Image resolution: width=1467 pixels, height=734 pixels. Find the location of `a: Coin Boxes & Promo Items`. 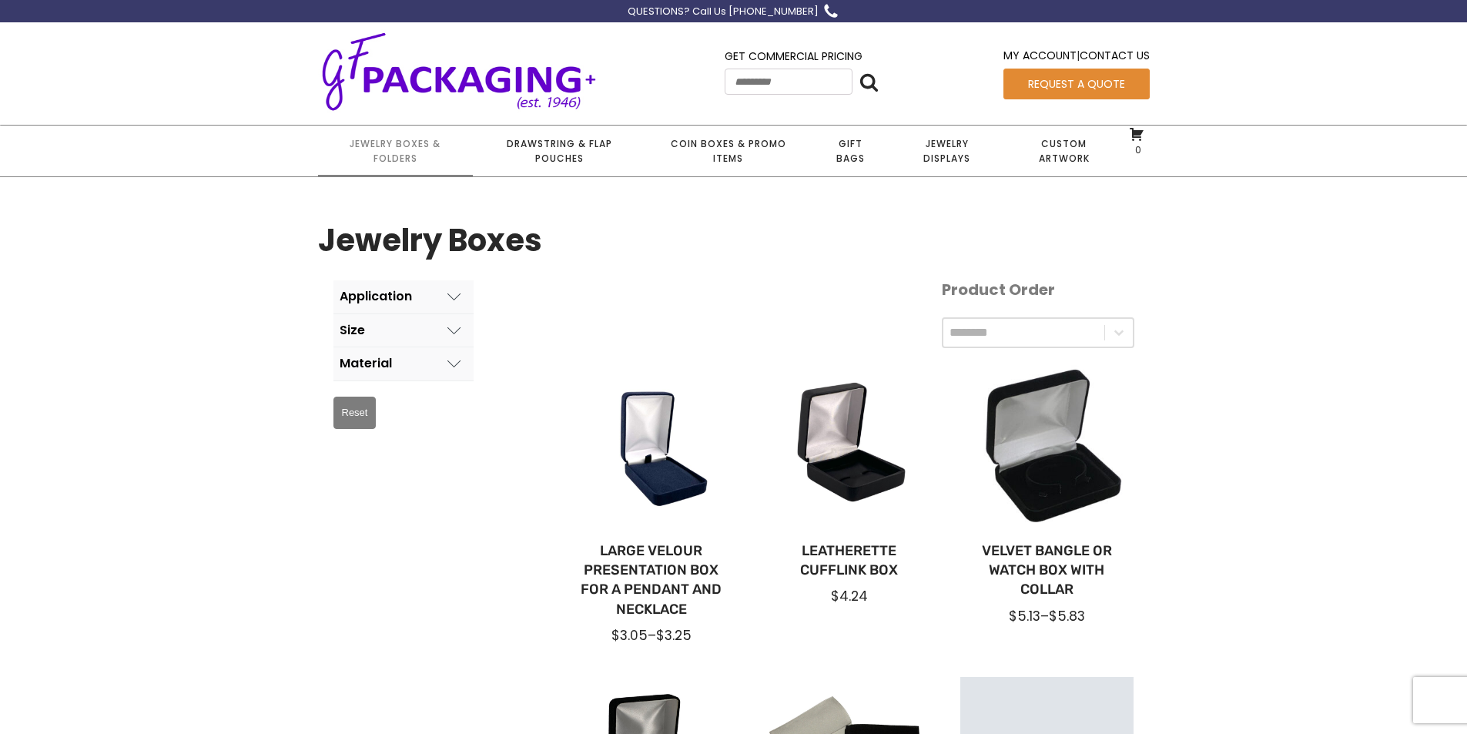

a: Coin Boxes & Promo Items is located at coordinates (728, 151).